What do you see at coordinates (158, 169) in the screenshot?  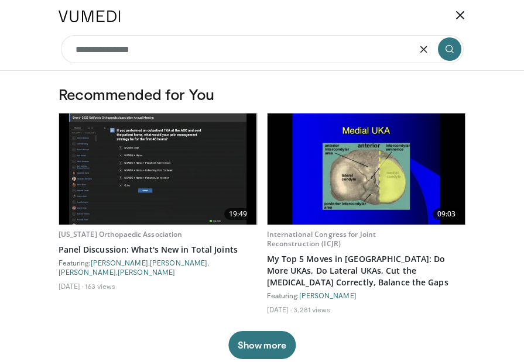 I see `a: 19:49` at bounding box center [158, 169].